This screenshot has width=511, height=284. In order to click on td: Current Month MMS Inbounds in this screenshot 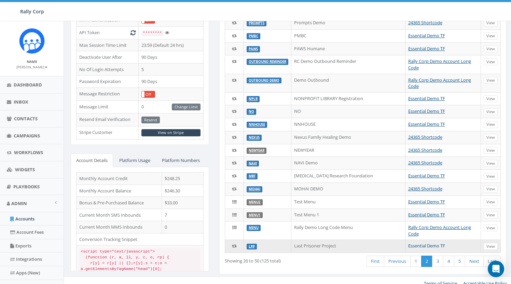, I will do `click(119, 227)`.